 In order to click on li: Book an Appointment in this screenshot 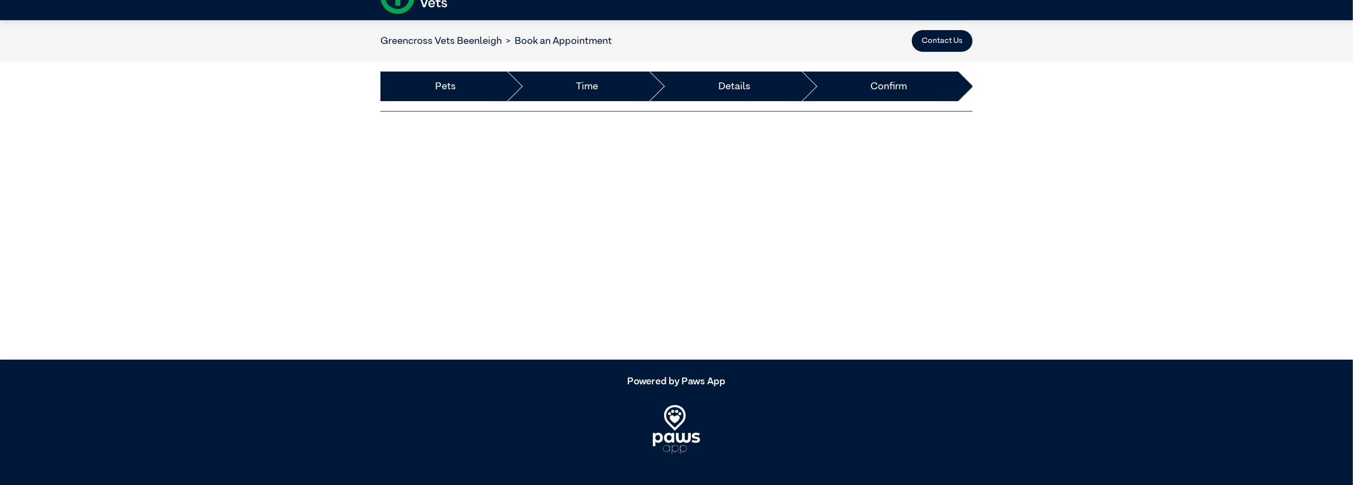, I will do `click(557, 41)`.